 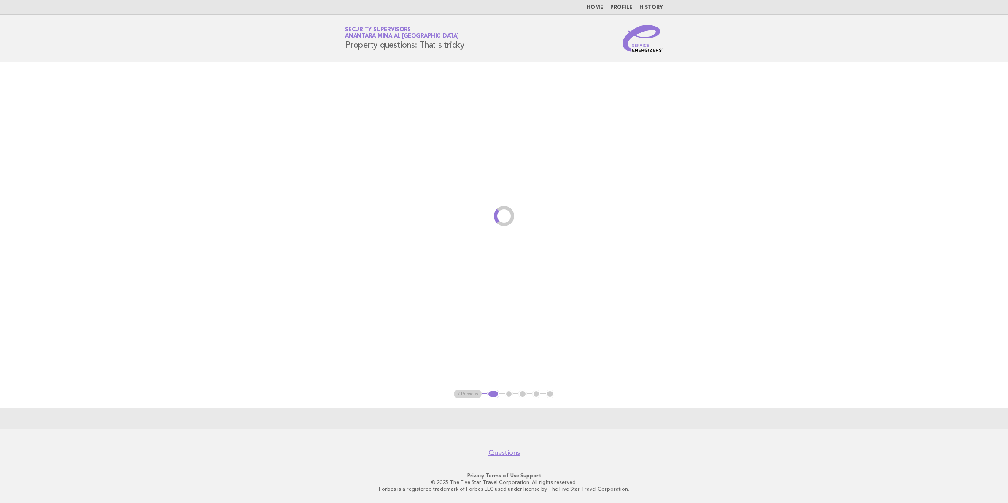 I want to click on a: History, so click(x=651, y=8).